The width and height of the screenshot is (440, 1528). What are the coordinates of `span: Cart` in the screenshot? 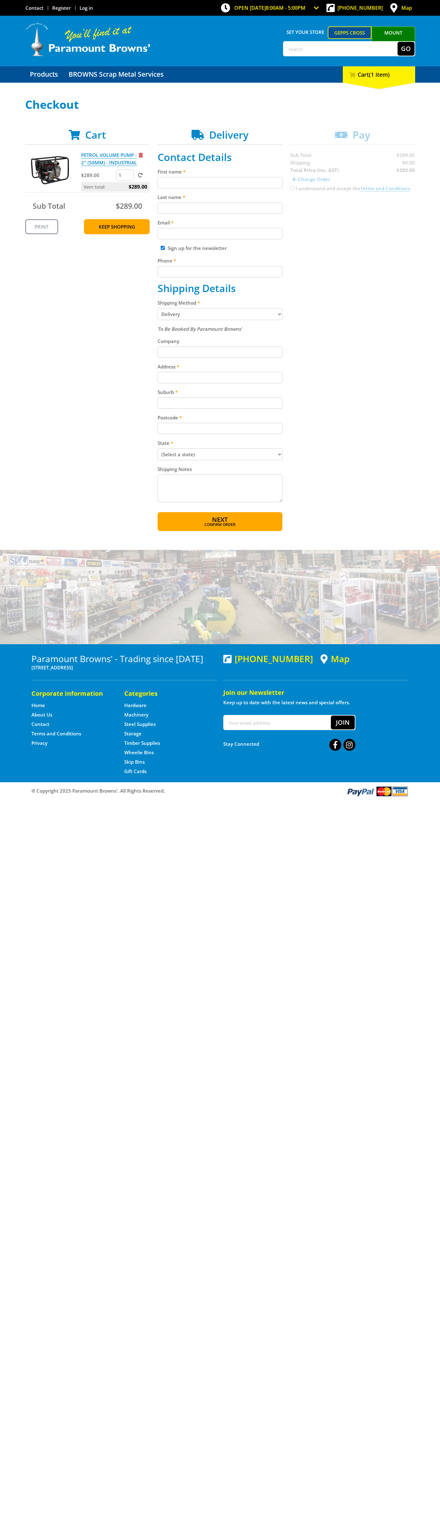 It's located at (96, 135).